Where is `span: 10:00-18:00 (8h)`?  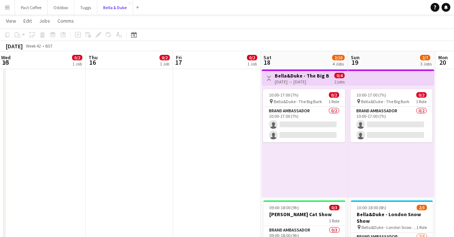
span: 10:00-18:00 (8h) is located at coordinates (372, 208).